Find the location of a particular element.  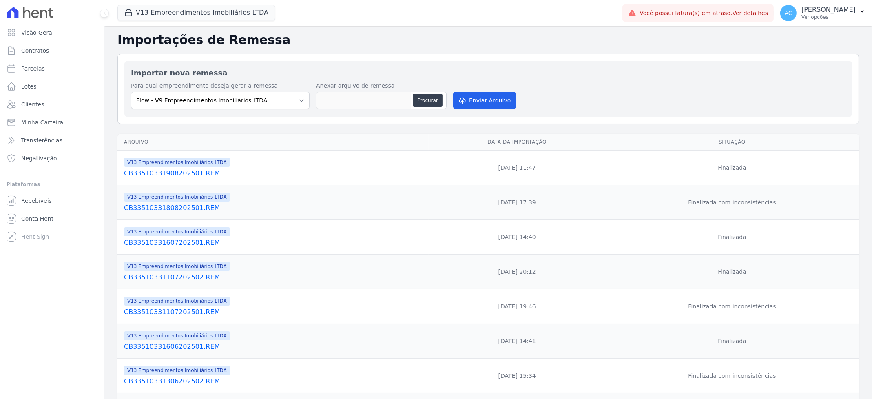

a: Ver detalhes is located at coordinates (751, 13).